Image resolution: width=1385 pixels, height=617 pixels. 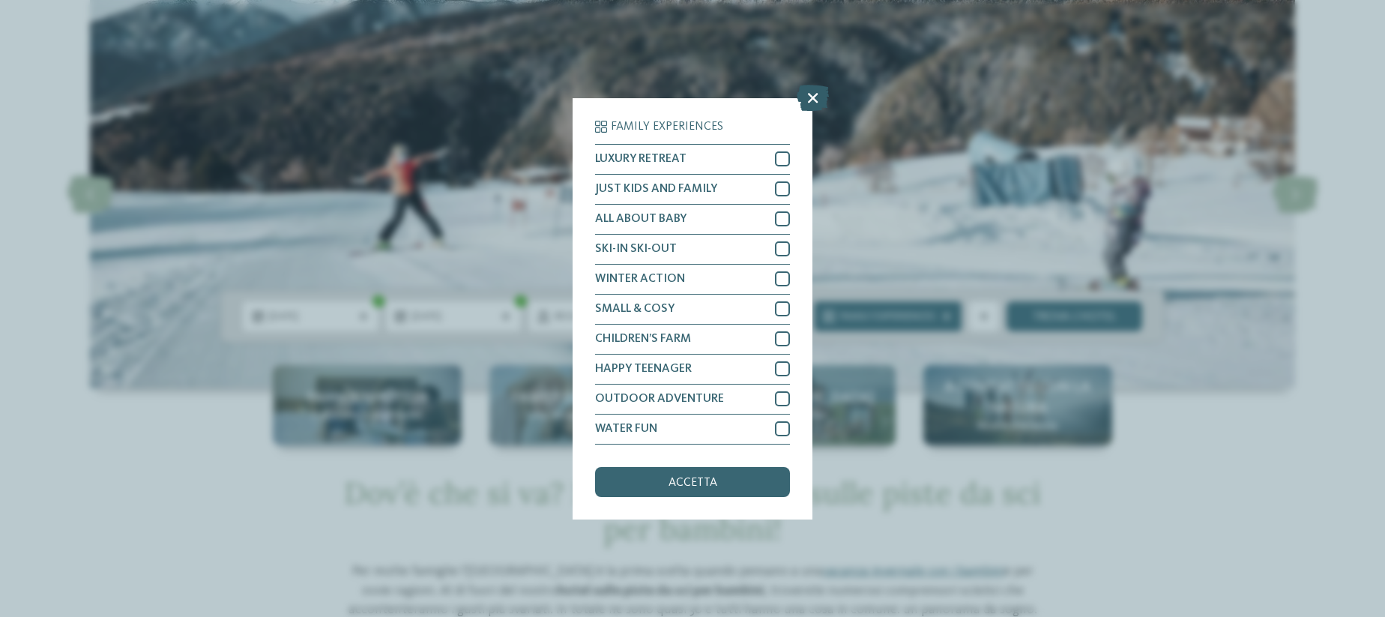 What do you see at coordinates (643, 369) in the screenshot?
I see `span: HAPPY TEENAGER` at bounding box center [643, 369].